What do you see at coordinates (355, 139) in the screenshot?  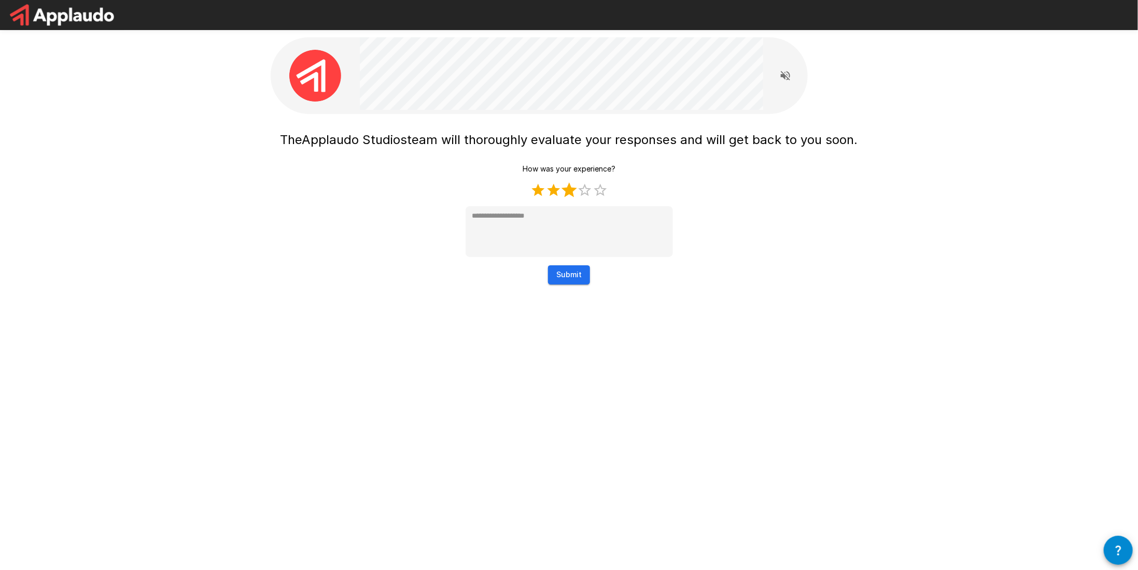 I see `span: Applaudo Studios` at bounding box center [355, 139].